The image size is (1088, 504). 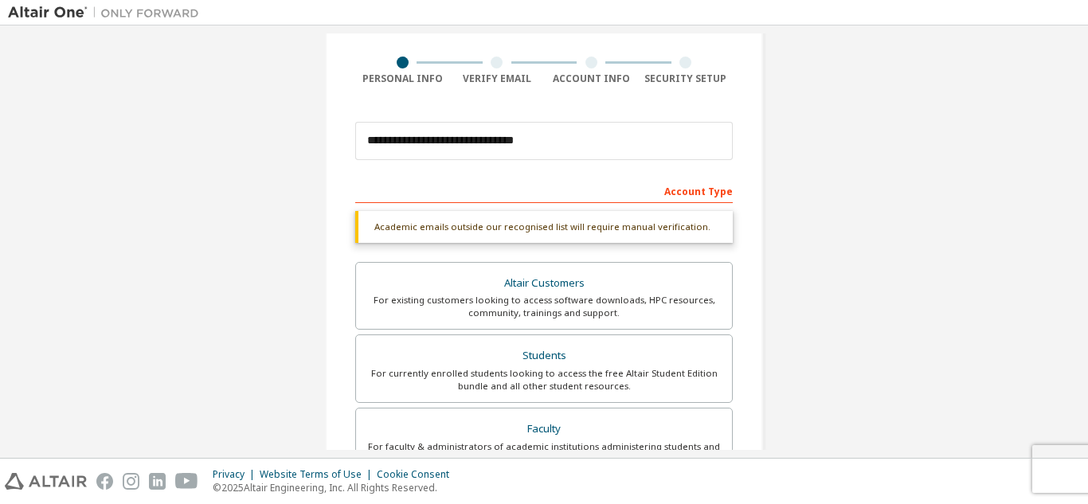 What do you see at coordinates (497, 79) in the screenshot?
I see `div: Verify Email` at bounding box center [497, 79].